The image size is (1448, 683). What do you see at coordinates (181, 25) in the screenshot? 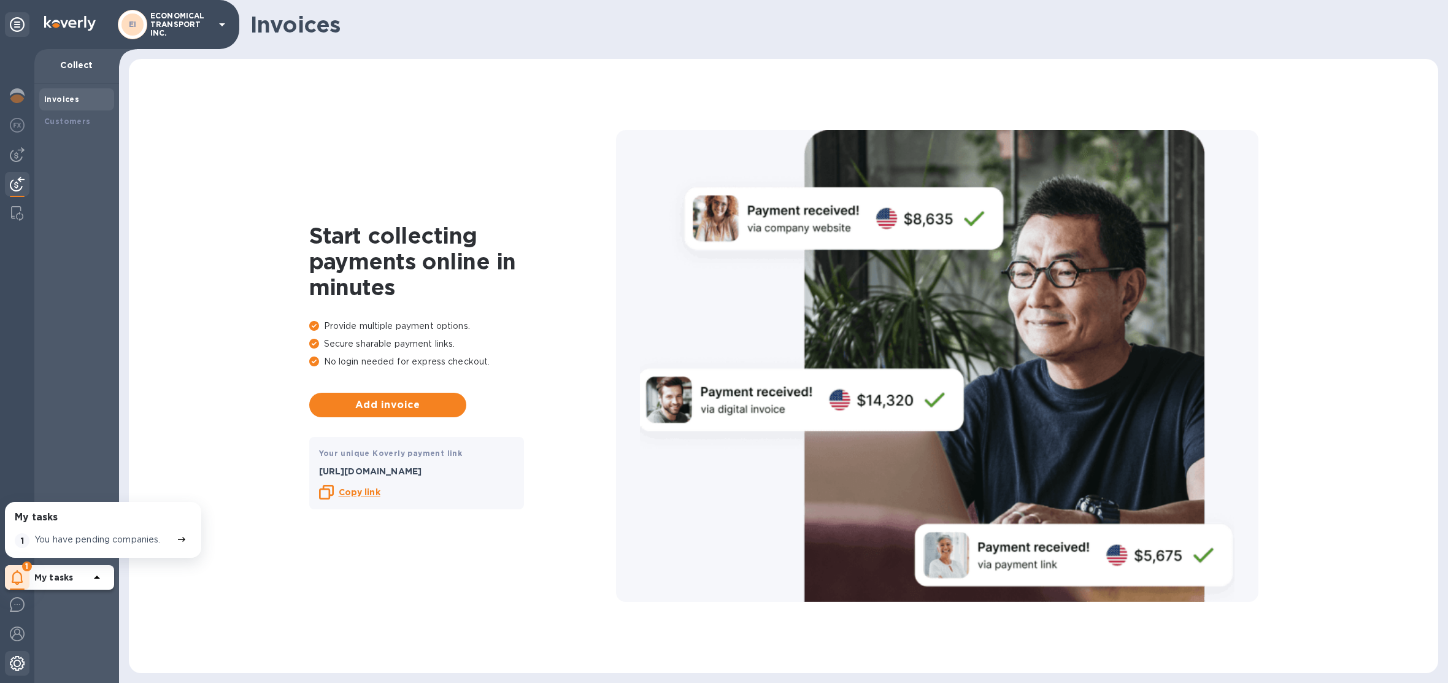
I see `p: ECONOMICAL TRANSPORT INC.` at bounding box center [181, 25].